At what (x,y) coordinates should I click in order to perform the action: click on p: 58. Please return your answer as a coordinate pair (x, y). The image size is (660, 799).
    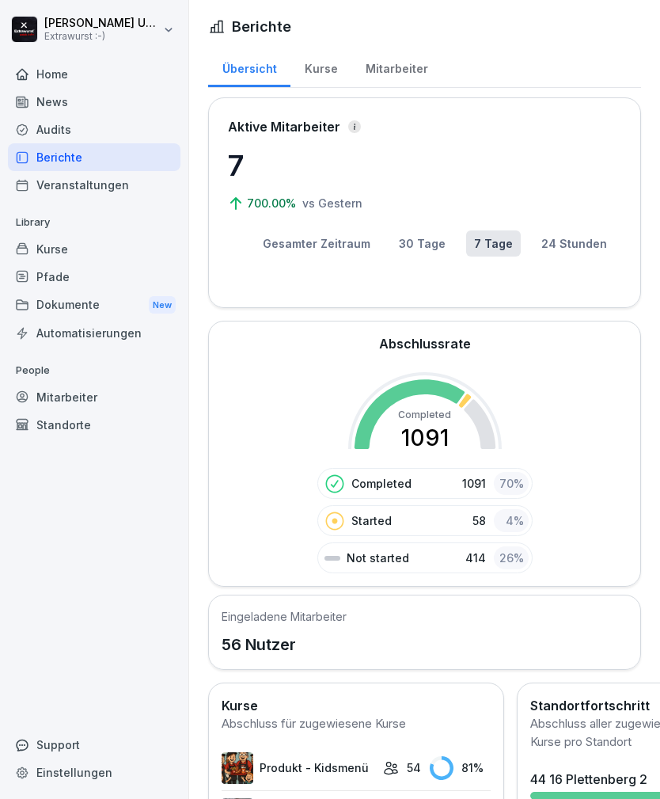
    Looking at the image, I should click on (479, 520).